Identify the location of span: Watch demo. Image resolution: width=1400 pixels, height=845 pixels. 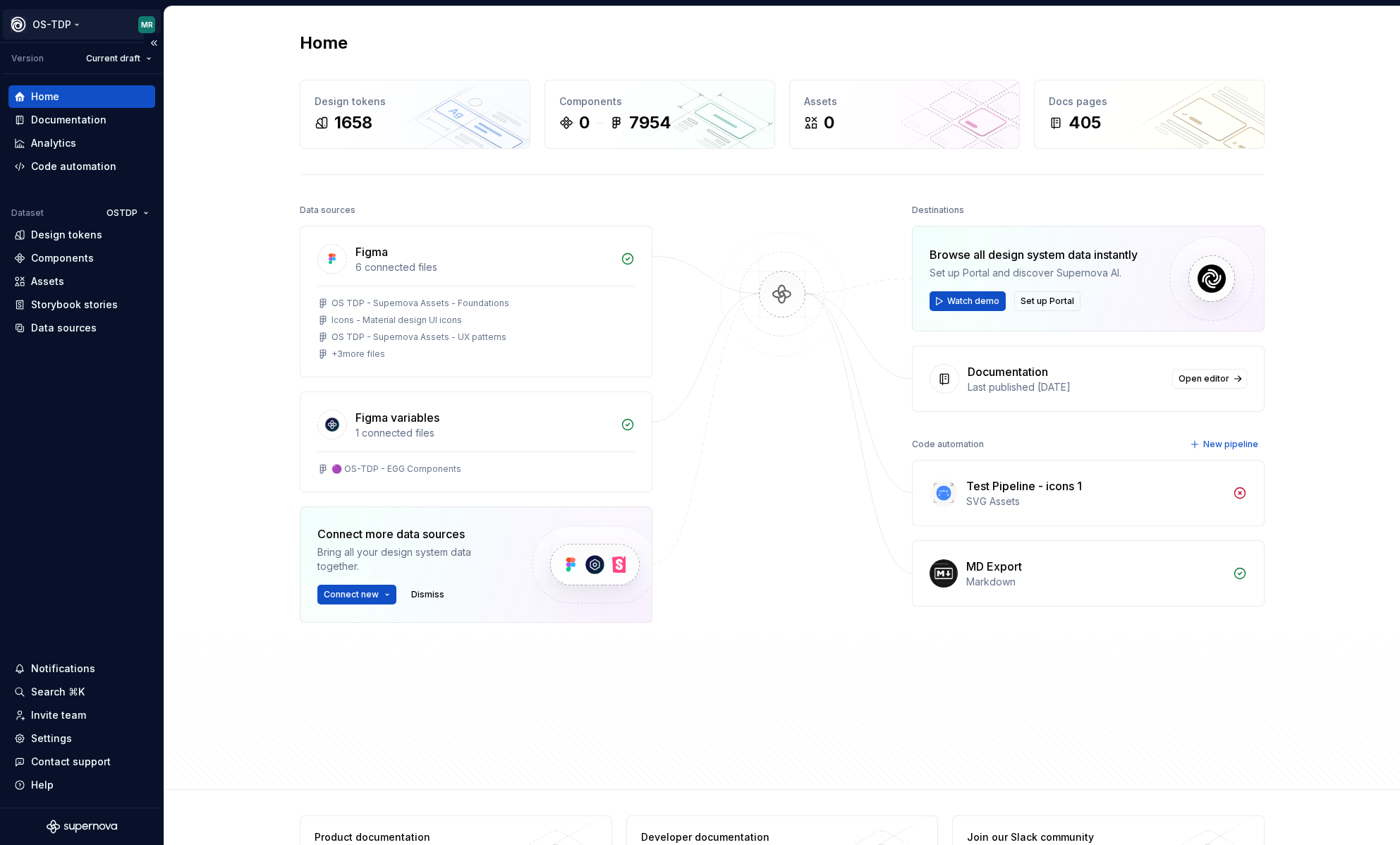
(973, 301).